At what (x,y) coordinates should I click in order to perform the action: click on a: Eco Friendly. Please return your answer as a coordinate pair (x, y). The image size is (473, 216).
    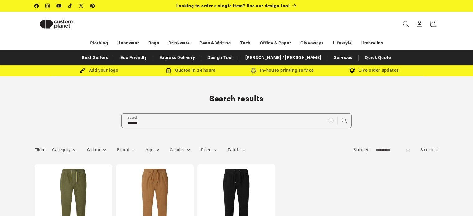
    Looking at the image, I should click on (133, 58).